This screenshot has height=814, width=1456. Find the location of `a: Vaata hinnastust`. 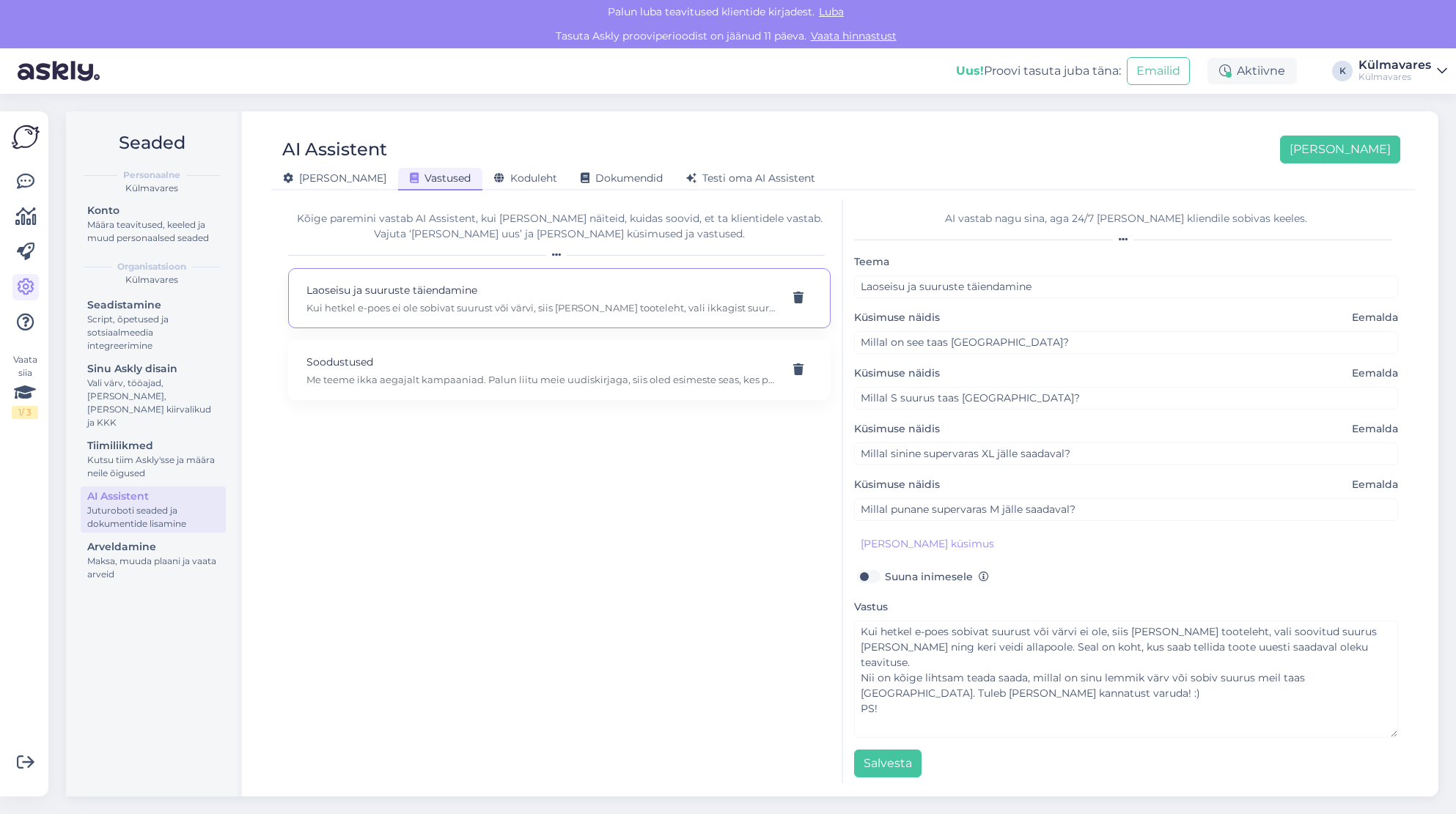

a: Vaata hinnastust is located at coordinates (854, 36).